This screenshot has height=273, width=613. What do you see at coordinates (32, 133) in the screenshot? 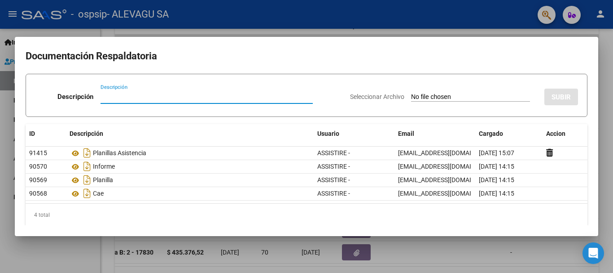
I see `span: ID` at bounding box center [32, 133].